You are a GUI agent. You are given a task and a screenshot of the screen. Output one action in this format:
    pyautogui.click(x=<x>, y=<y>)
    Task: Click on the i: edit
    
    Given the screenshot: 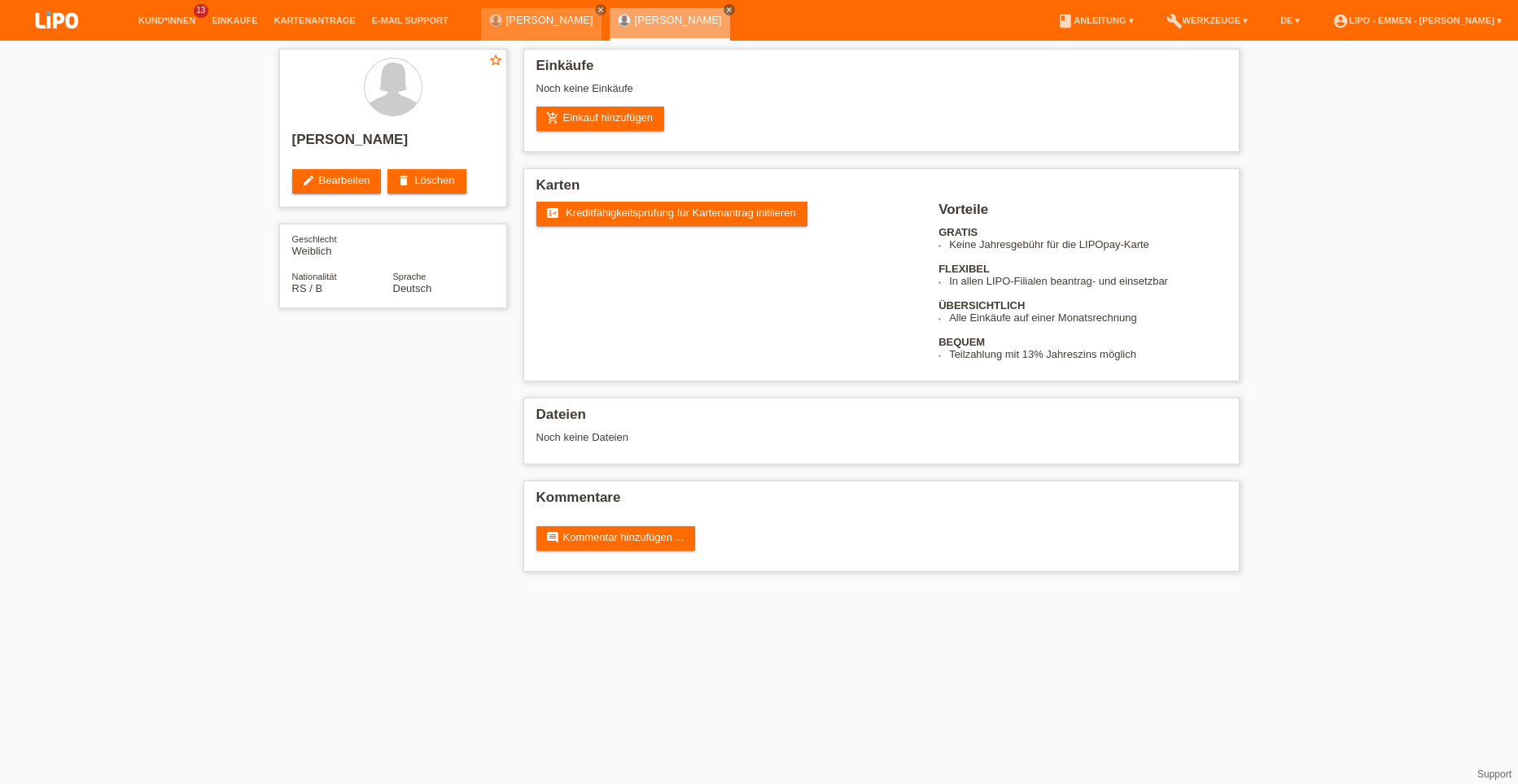 What is the action you would take?
    pyautogui.click(x=308, y=181)
    